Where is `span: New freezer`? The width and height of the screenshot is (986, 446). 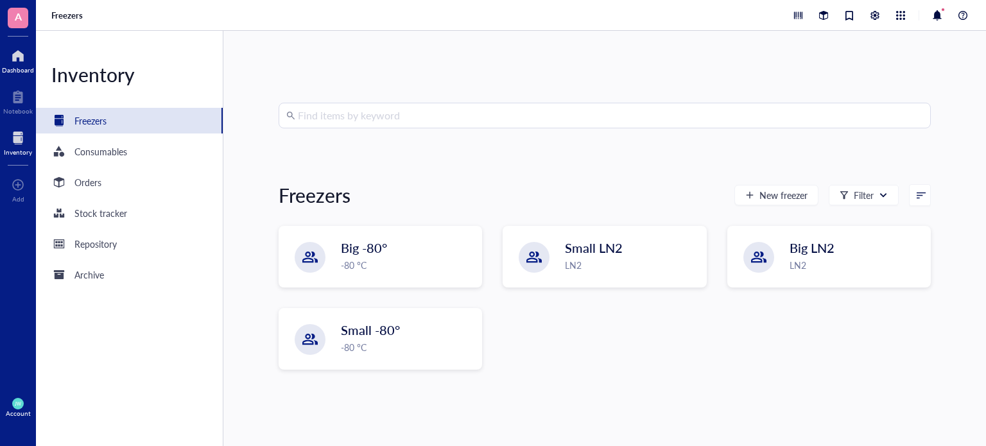
span: New freezer is located at coordinates (783, 195).